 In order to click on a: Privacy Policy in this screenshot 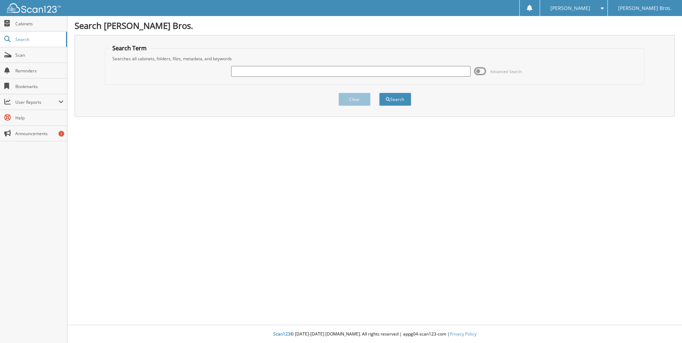, I will do `click(463, 334)`.